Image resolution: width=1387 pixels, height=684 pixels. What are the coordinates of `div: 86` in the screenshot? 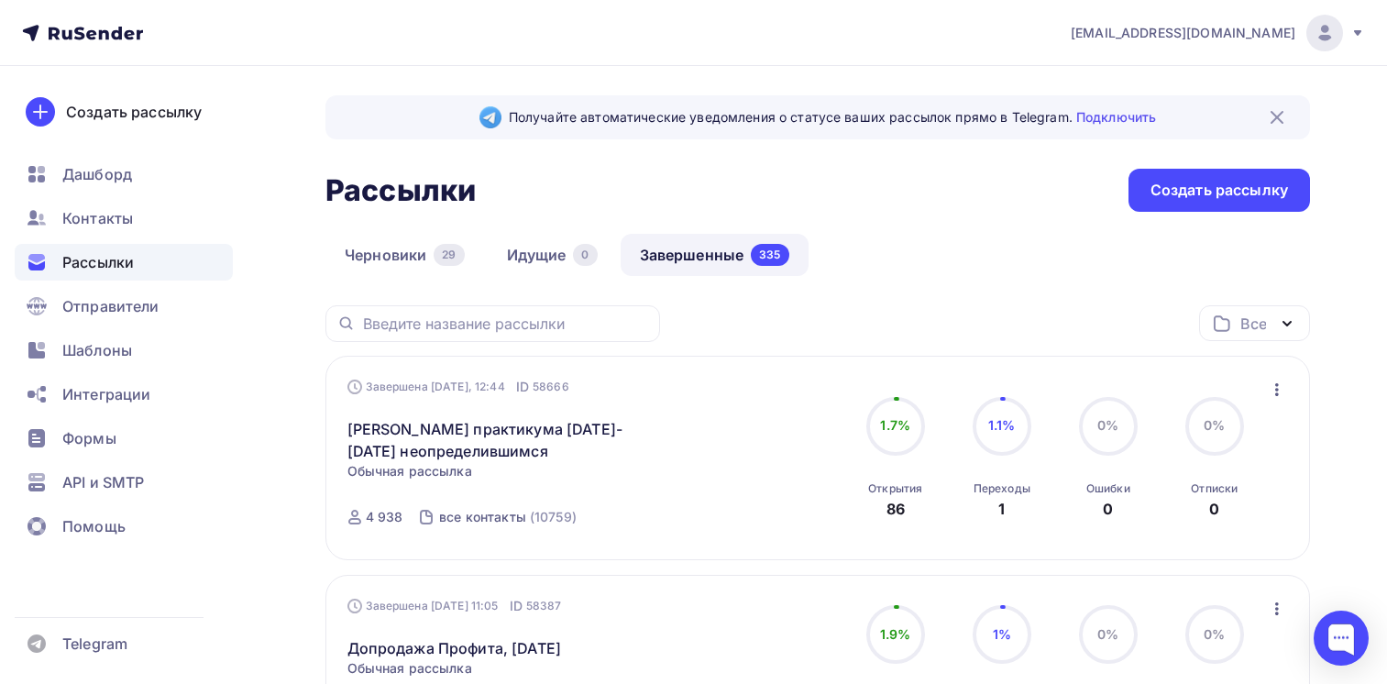 It's located at (895, 509).